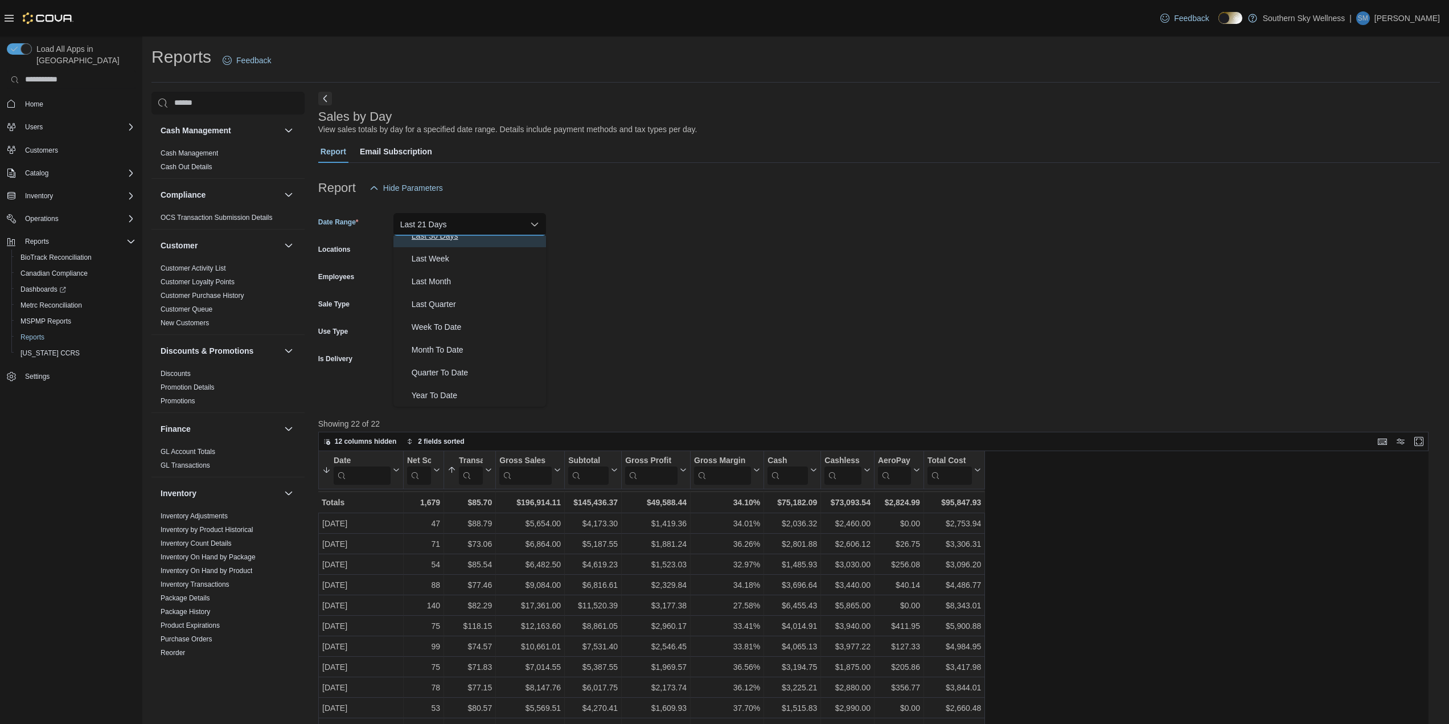  What do you see at coordinates (228, 298) in the screenshot?
I see `div: Customer` at bounding box center [228, 298].